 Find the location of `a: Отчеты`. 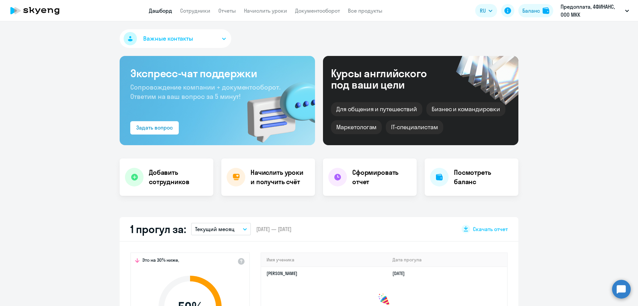

a: Отчеты is located at coordinates (227, 11).